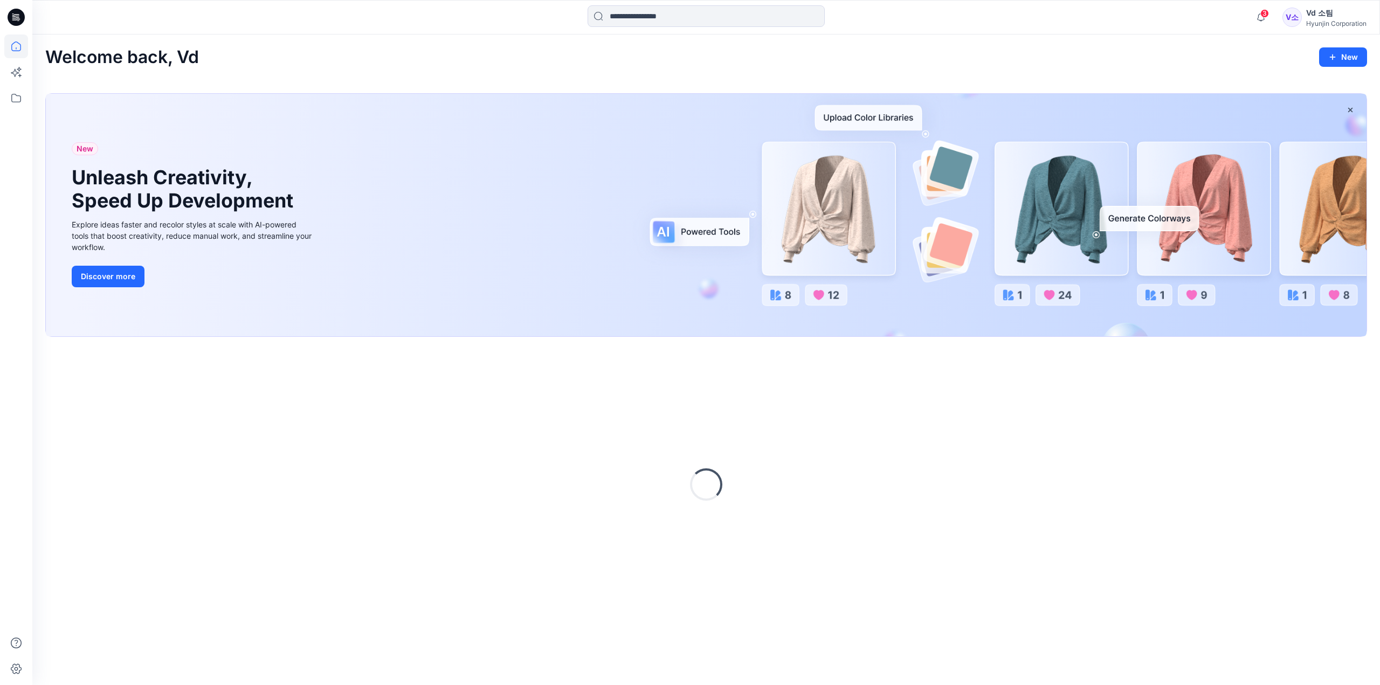 The width and height of the screenshot is (1380, 685). Describe the element at coordinates (1336, 13) in the screenshot. I see `div: Vd 소팀` at that location.